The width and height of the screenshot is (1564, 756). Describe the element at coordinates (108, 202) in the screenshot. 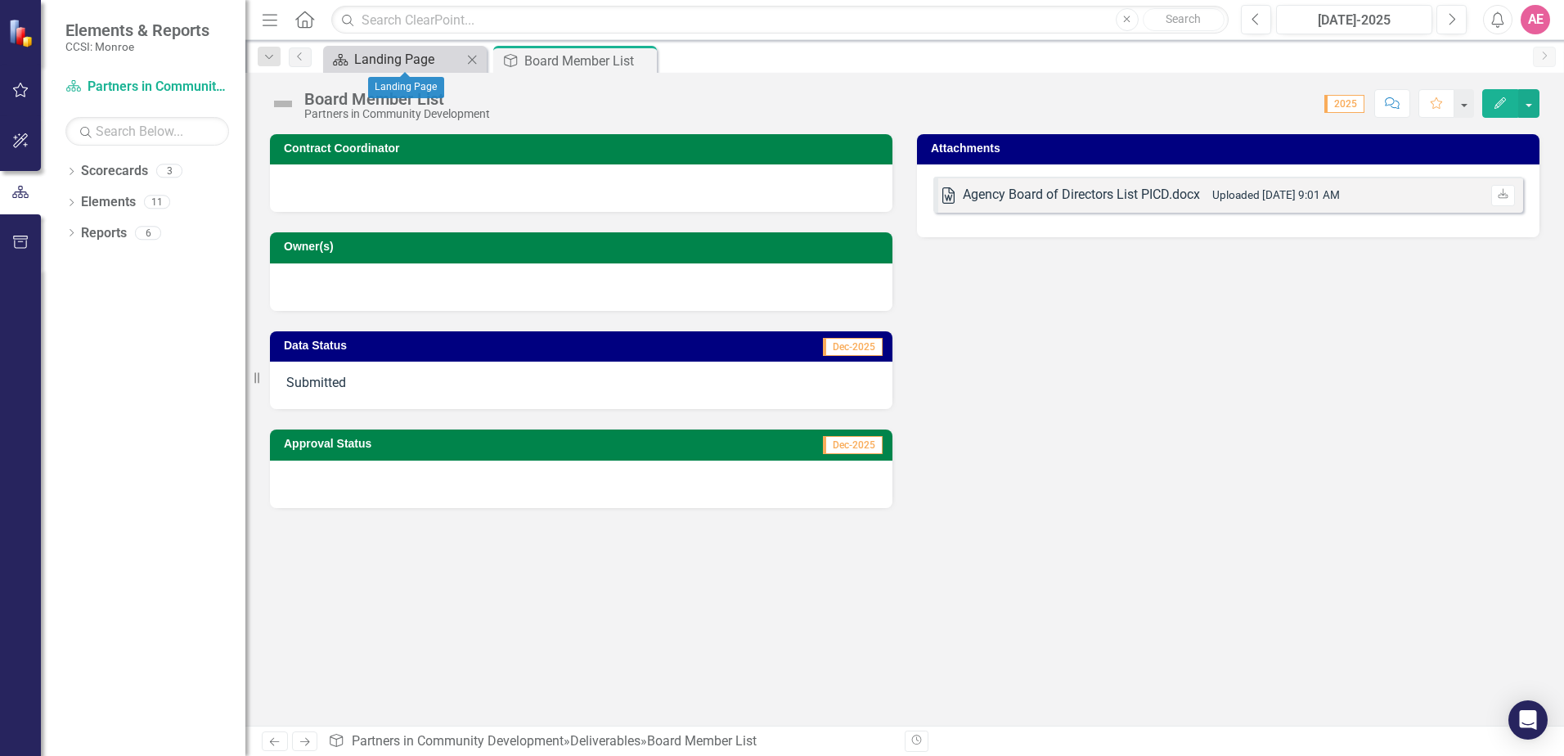

I see `a: Elements` at that location.